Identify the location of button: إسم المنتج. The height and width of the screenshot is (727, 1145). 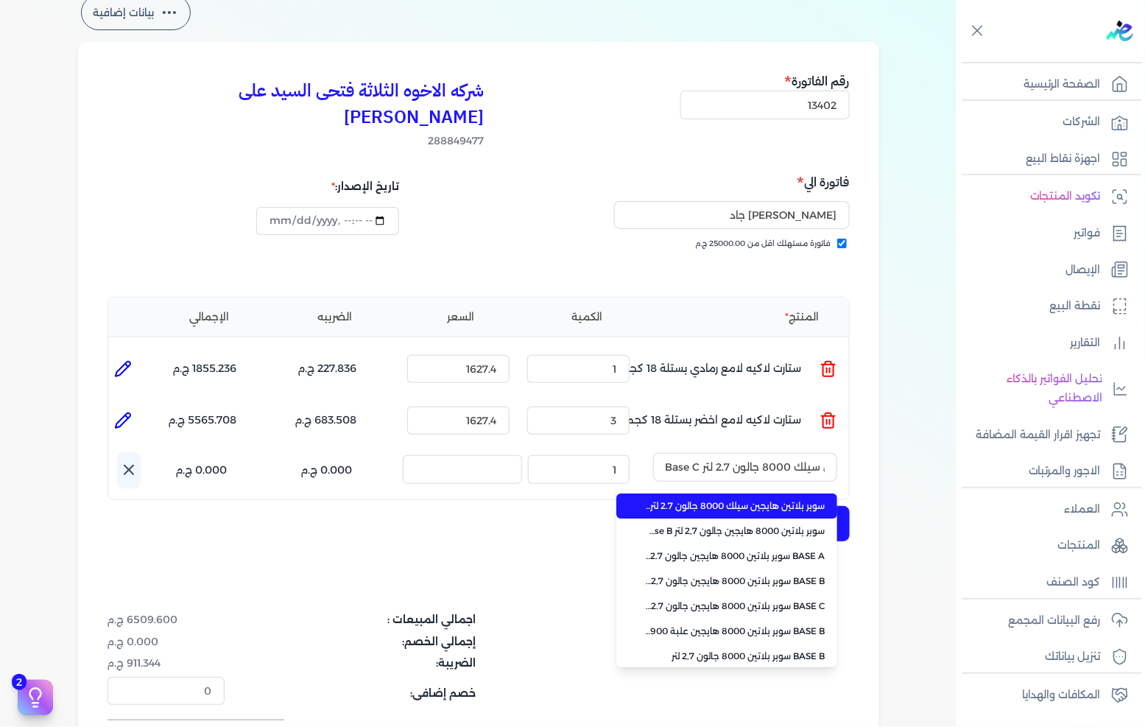
(745, 470).